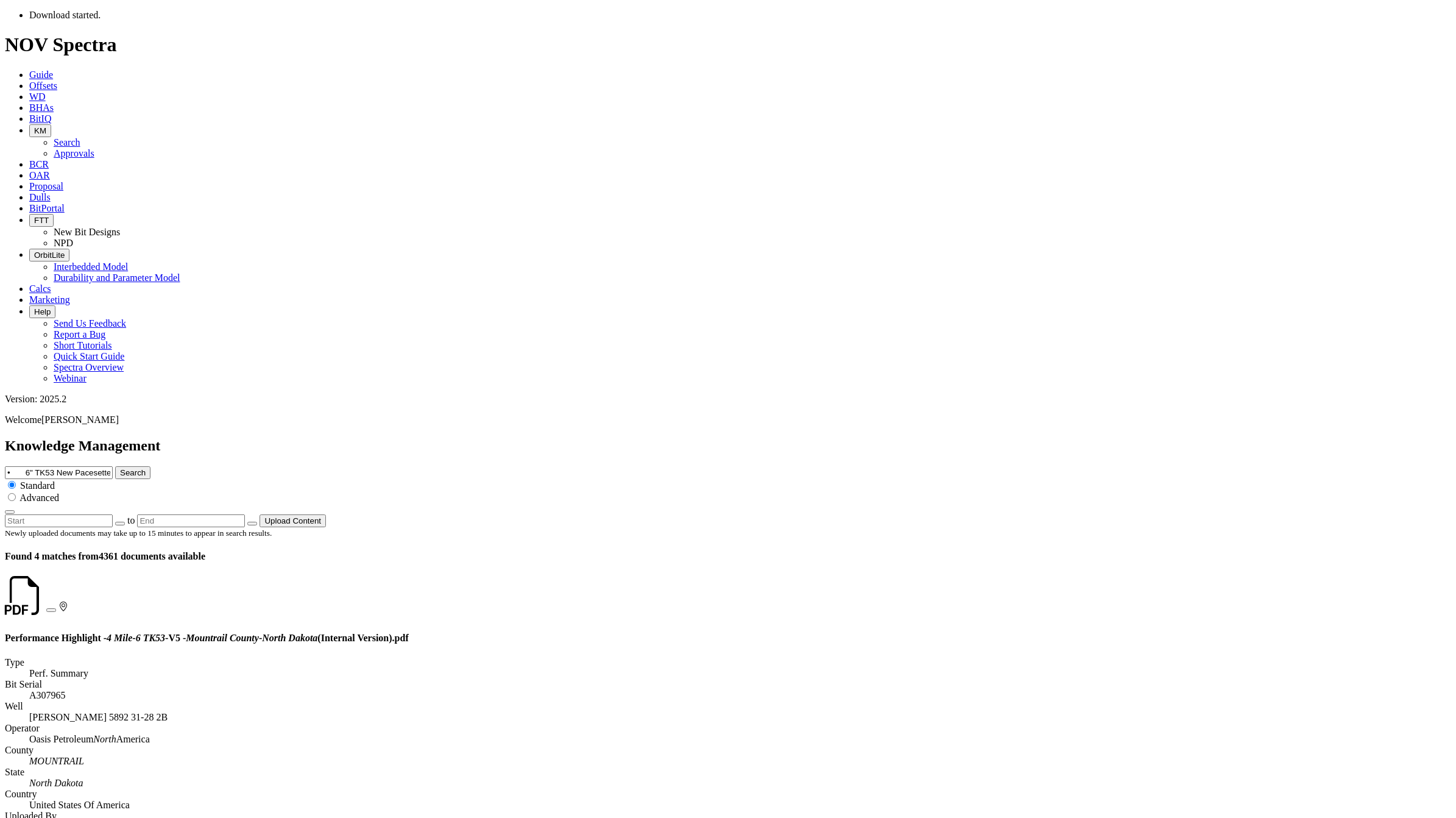 This screenshot has height=818, width=1456. I want to click on span: Guide, so click(41, 75).